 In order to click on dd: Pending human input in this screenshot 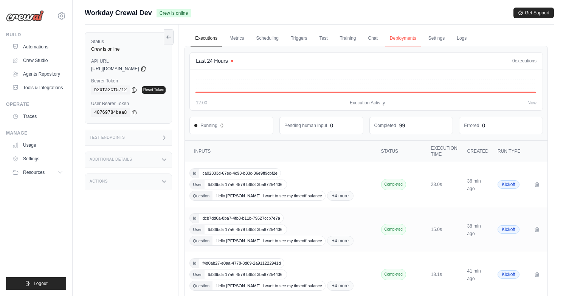, I will do `click(306, 126)`.